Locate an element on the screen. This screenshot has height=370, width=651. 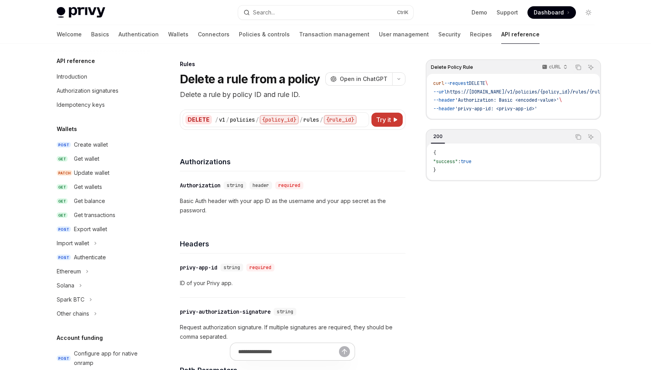
span: 'Authorization: Basic <encoded-value>' is located at coordinates (507, 100).